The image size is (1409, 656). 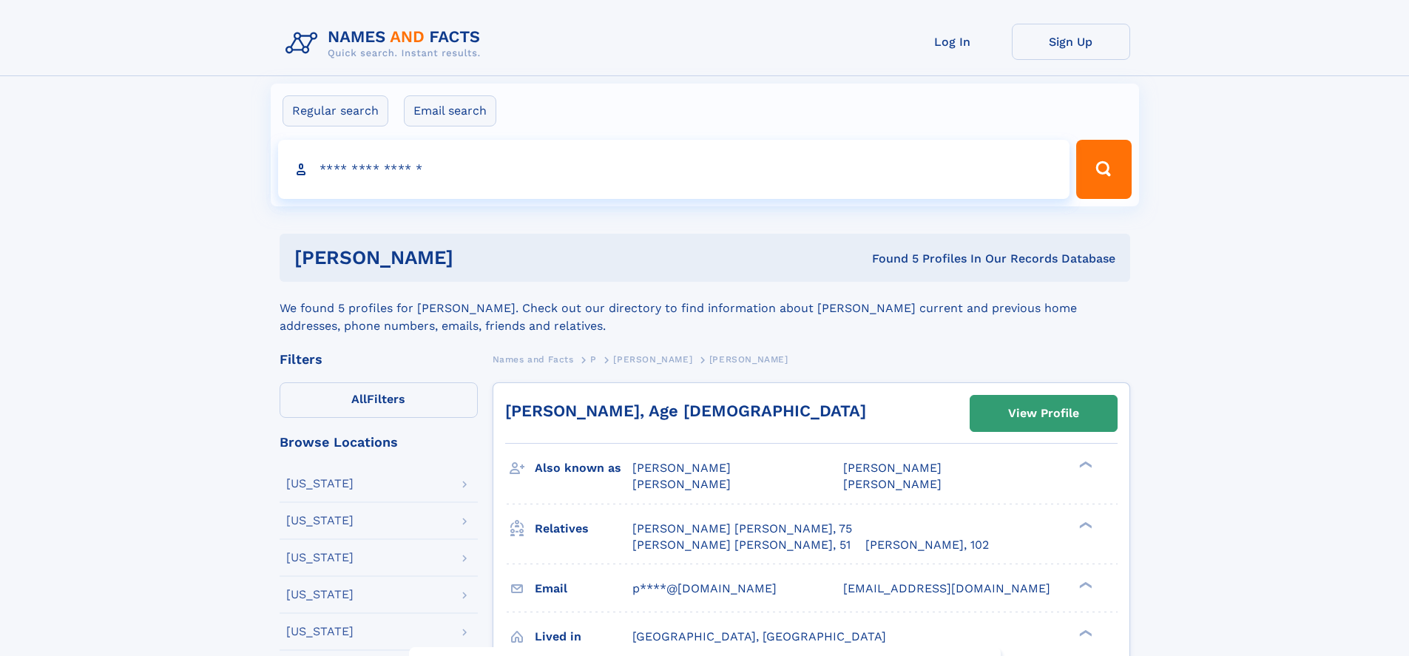 I want to click on a: Sign Up, so click(x=1071, y=41).